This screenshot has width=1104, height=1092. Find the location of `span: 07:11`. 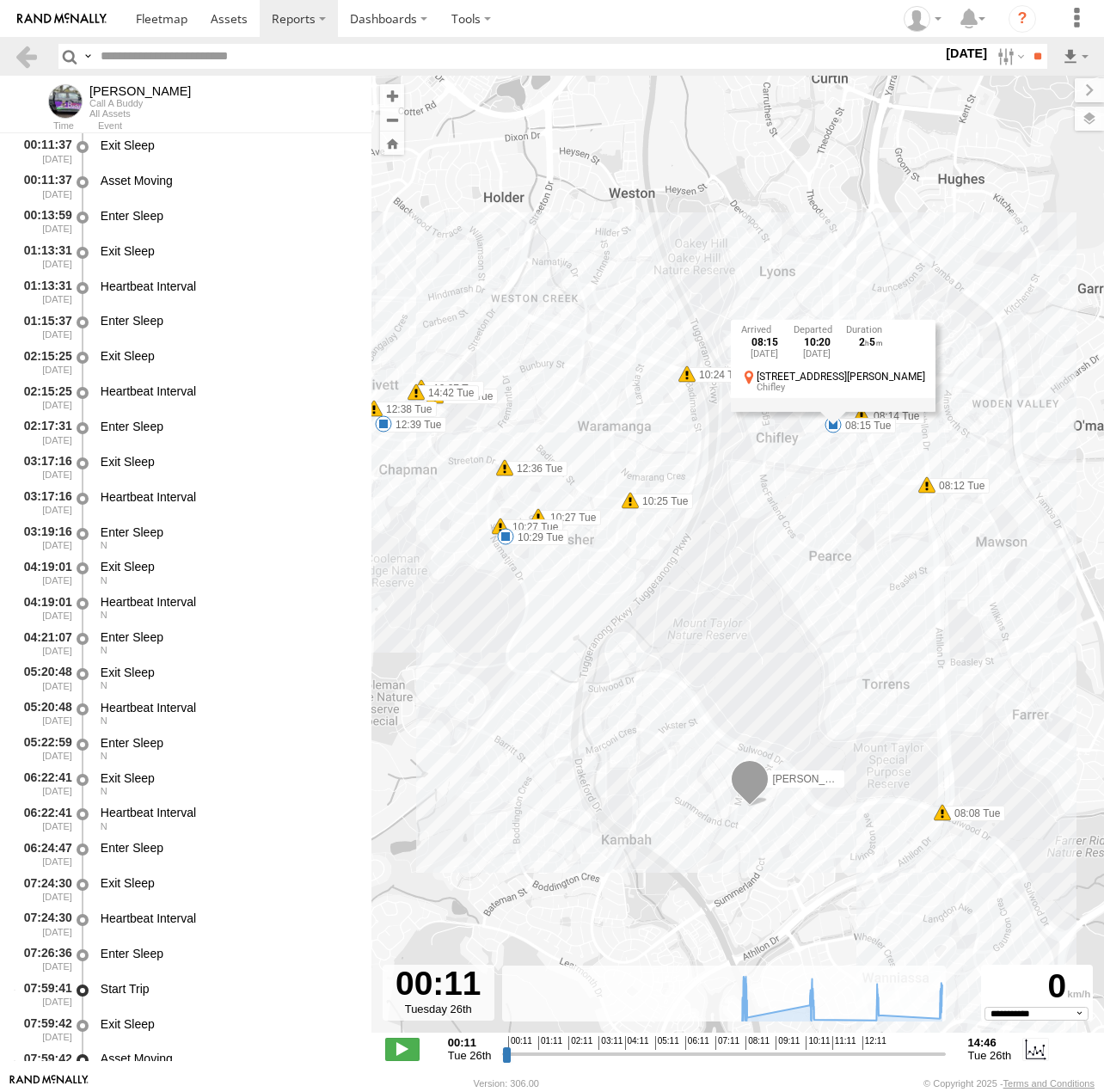

span: 07:11 is located at coordinates (728, 1042).